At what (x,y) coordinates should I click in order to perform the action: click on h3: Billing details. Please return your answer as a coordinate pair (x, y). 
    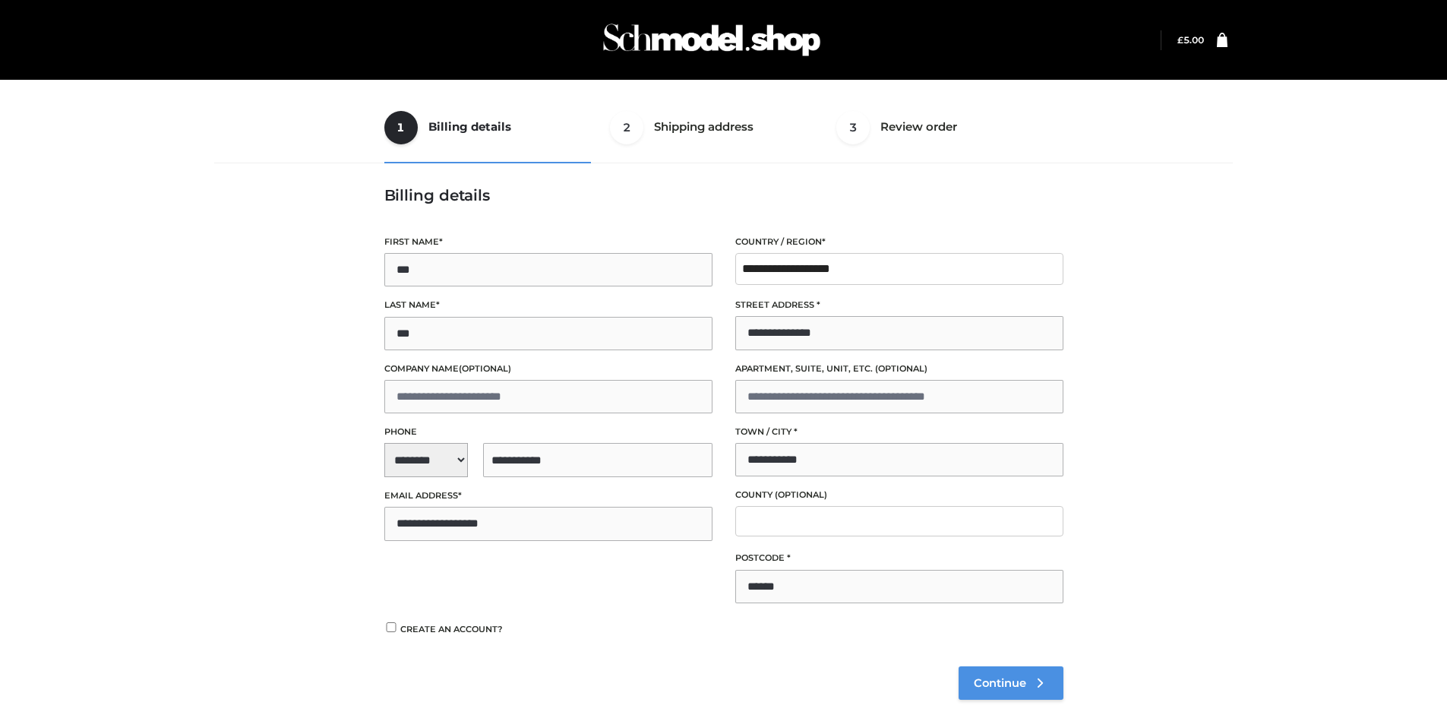
    Looking at the image, I should click on (724, 195).